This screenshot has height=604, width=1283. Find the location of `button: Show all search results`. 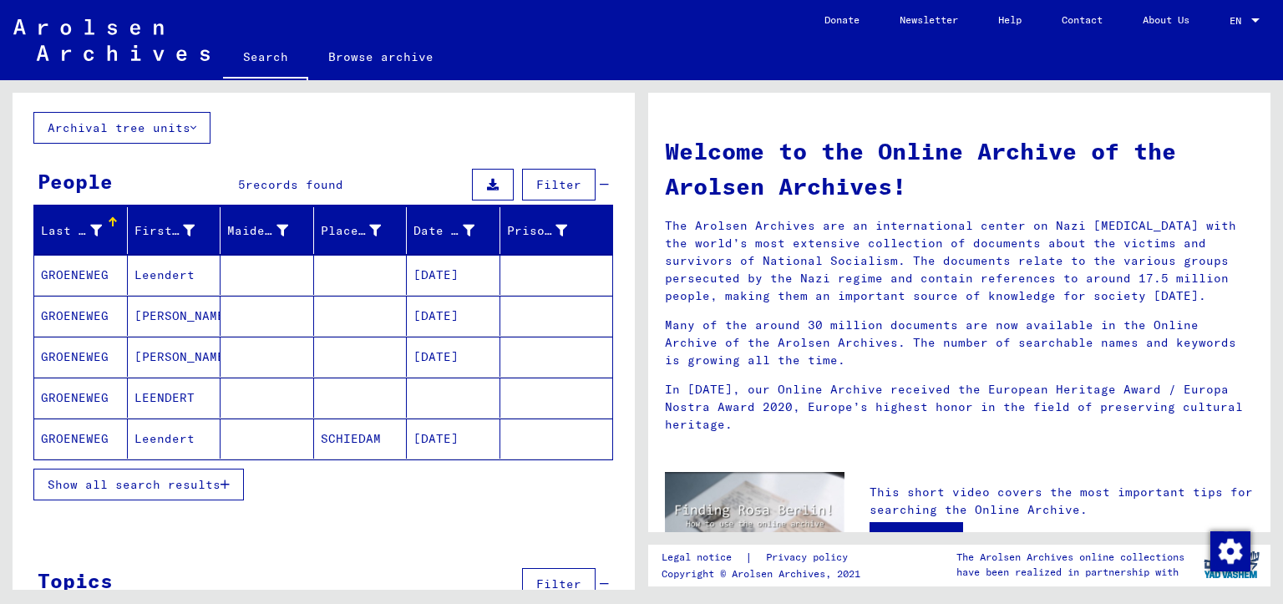

button: Show all search results is located at coordinates (139, 484).